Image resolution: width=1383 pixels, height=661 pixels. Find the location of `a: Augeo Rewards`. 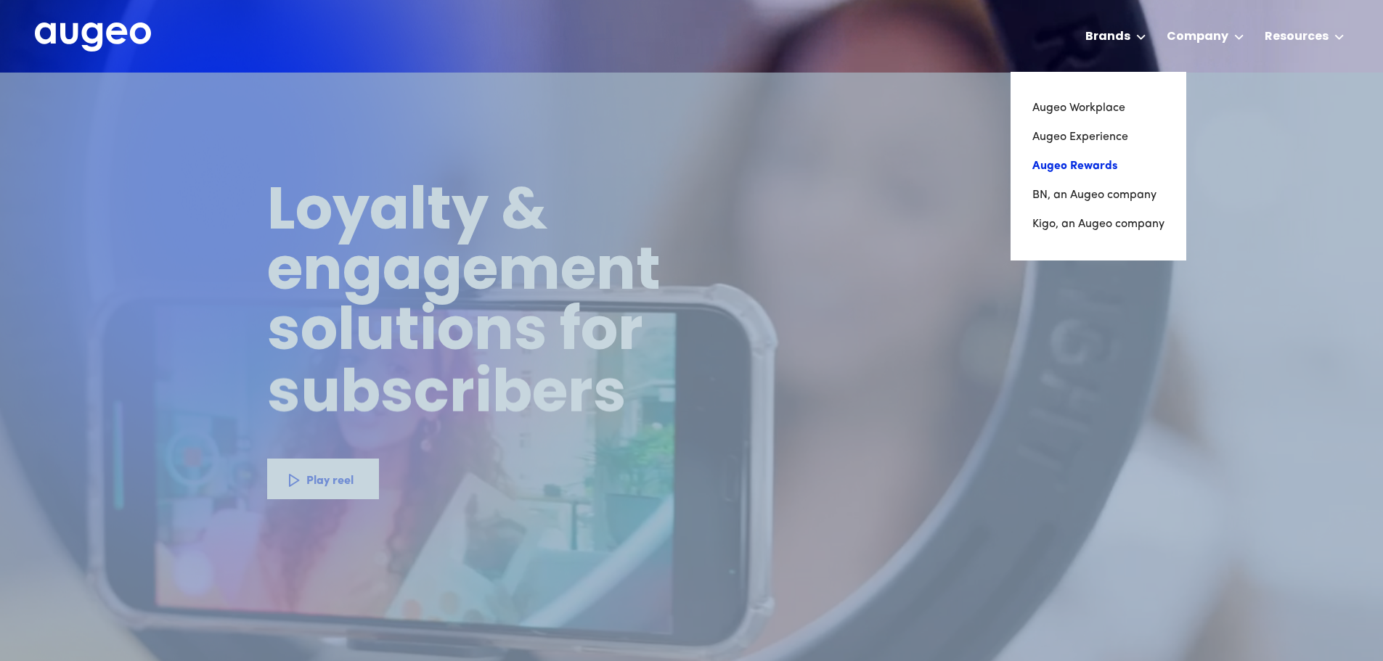

a: Augeo Rewards is located at coordinates (1098, 166).